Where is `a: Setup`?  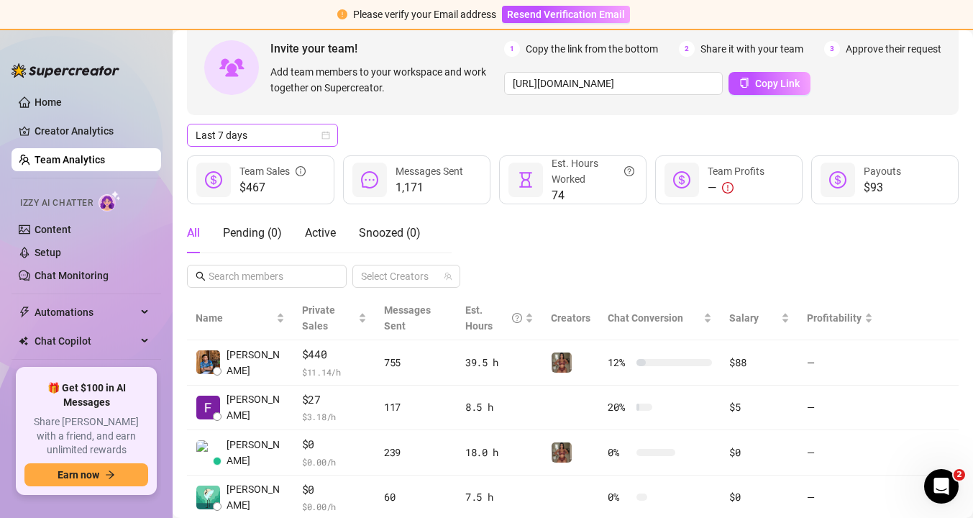 a: Setup is located at coordinates (47, 252).